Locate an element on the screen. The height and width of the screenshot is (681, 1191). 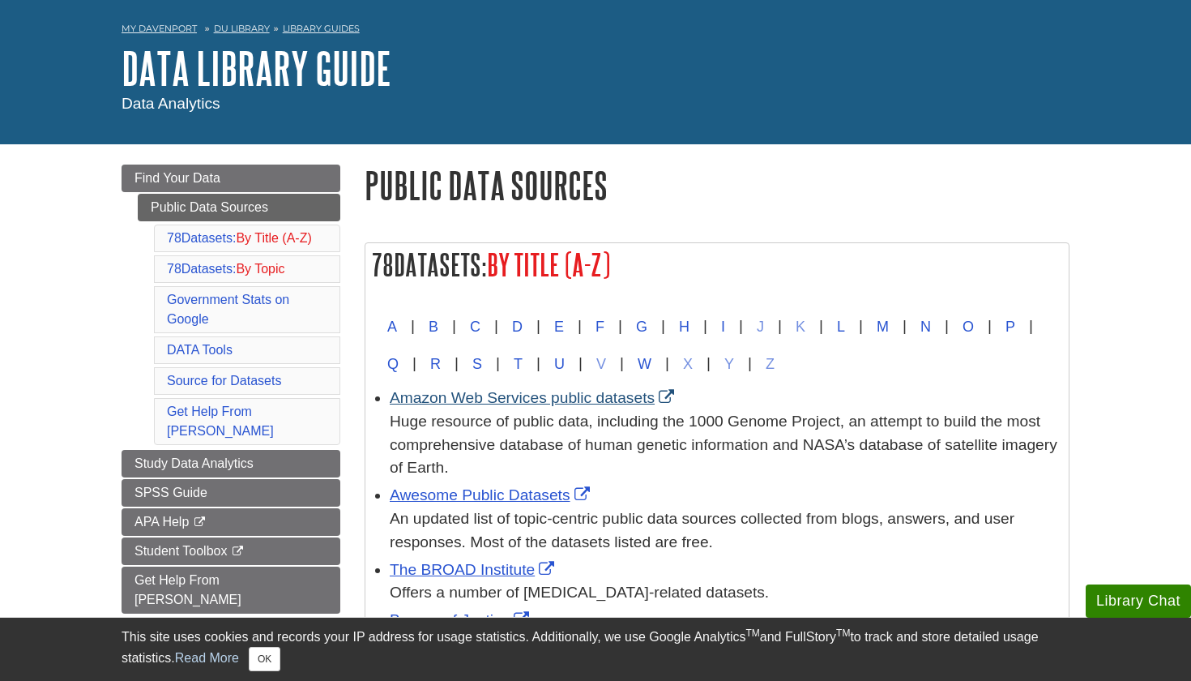
span: APA Help is located at coordinates (161, 521).